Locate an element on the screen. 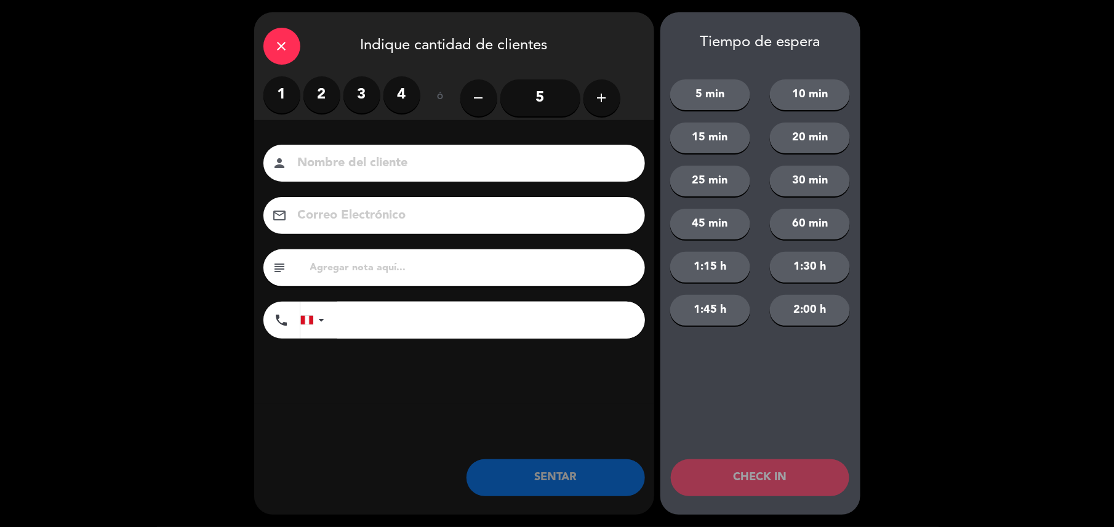  button: 10 min is located at coordinates (810, 95).